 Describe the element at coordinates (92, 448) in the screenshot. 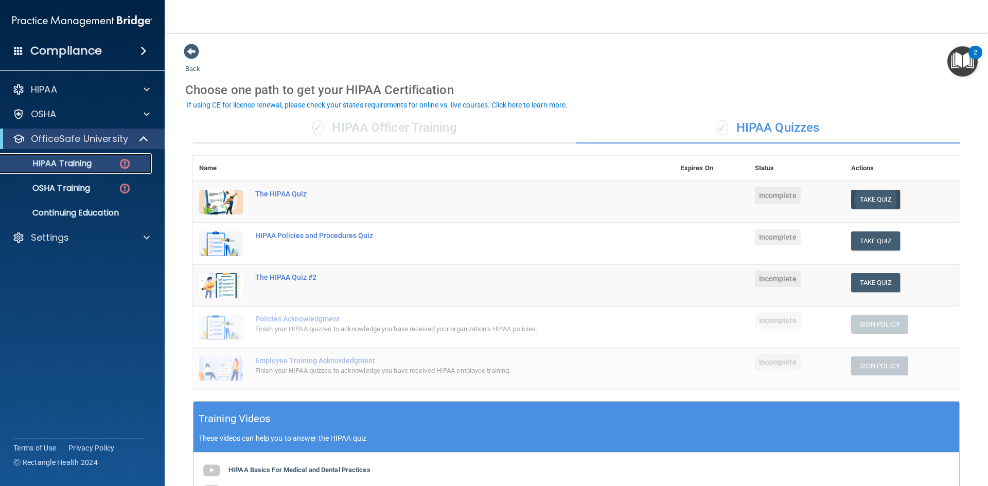

I see `a: Privacy Policy` at that location.